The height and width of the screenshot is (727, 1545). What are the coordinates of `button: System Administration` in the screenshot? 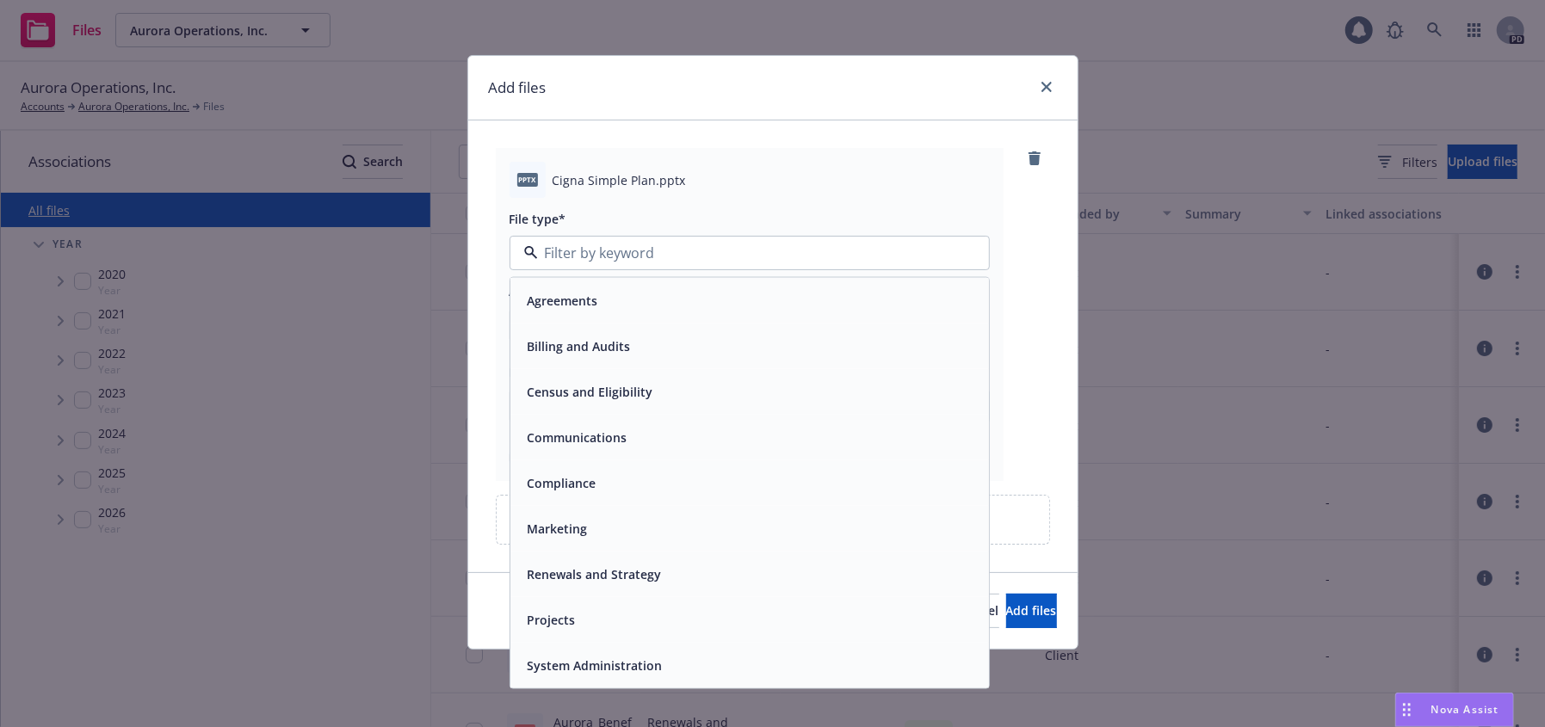 It's located at (595, 665).